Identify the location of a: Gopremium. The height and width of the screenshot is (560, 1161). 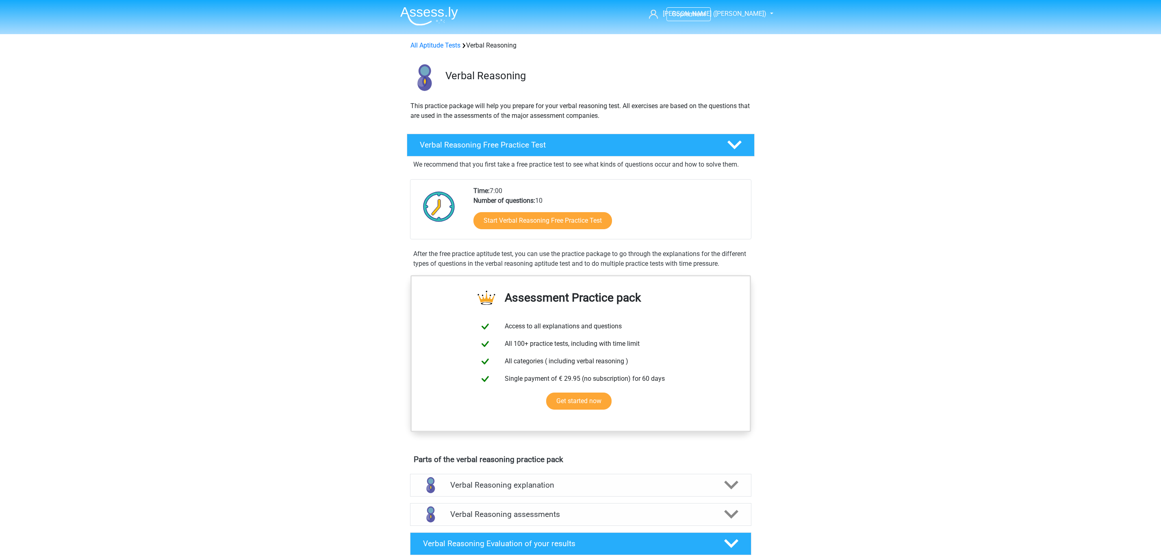
(688, 14).